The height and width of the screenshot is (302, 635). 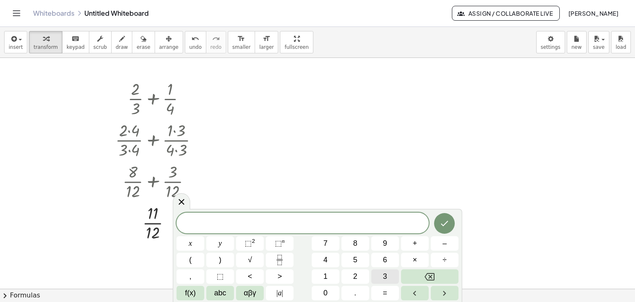 I want to click on span: 7, so click(x=325, y=243).